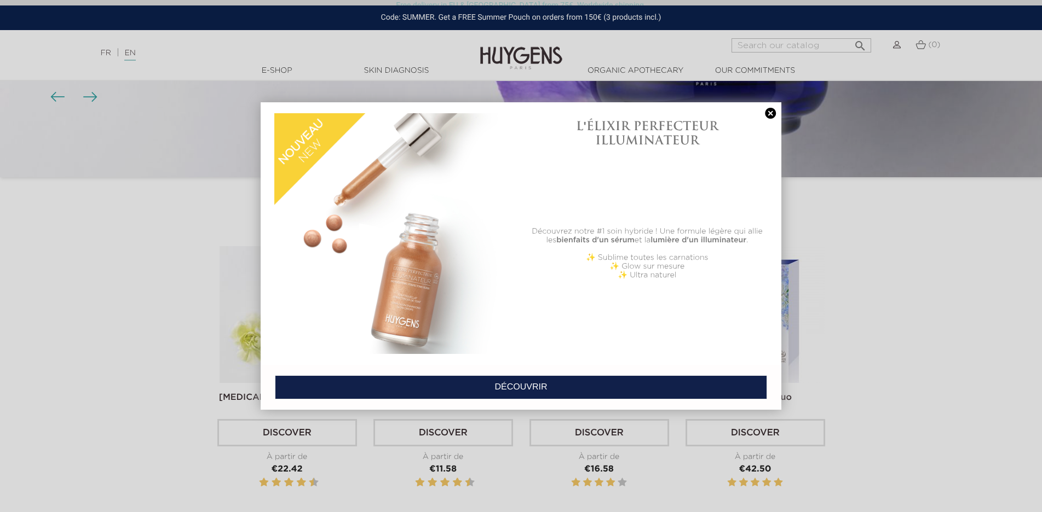 The image size is (1042, 512). Describe the element at coordinates (647, 275) in the screenshot. I see `p: ✨ Ultra naturel` at that location.